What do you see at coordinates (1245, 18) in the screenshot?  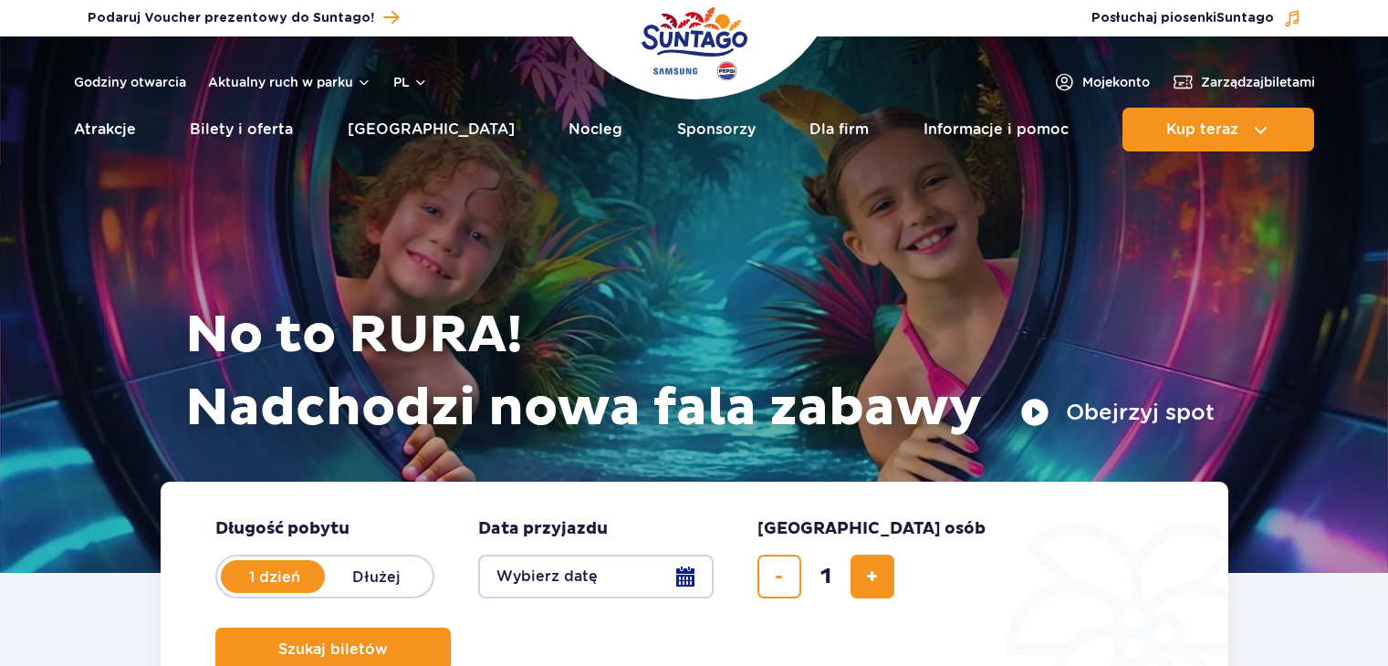 I see `span: Suntago` at bounding box center [1245, 18].